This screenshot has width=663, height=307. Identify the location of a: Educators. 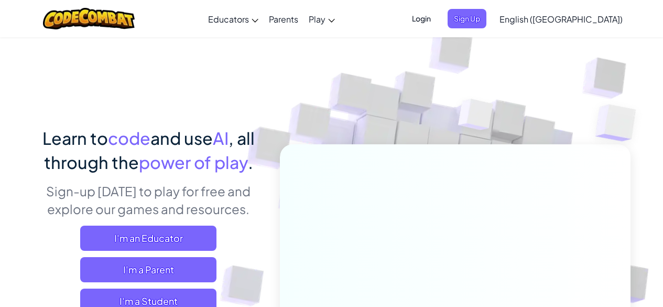
(233, 19).